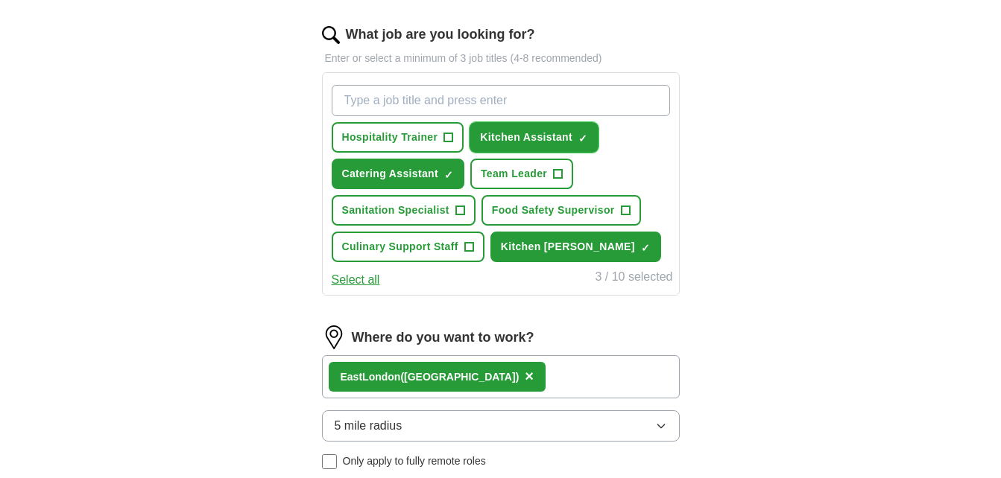  What do you see at coordinates (553, 210) in the screenshot?
I see `span: Food Safety Supervisor` at bounding box center [553, 210].